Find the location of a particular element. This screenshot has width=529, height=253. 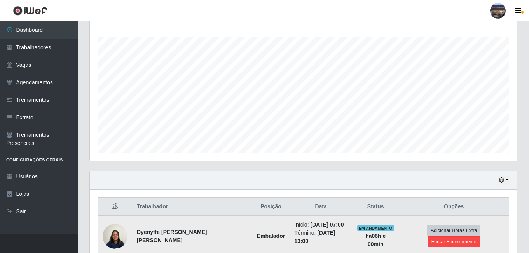

img: CoreUI Logo is located at coordinates (30, 10).